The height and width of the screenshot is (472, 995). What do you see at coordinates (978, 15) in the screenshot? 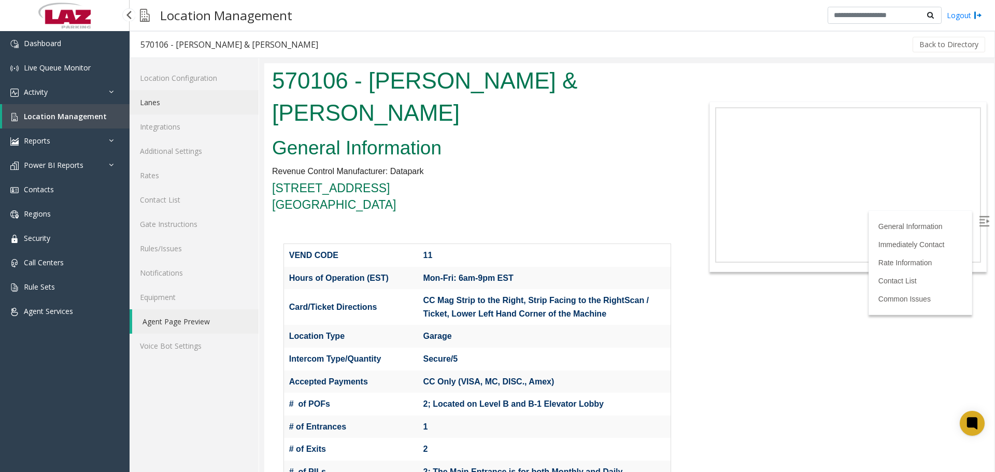
I see `img: logout` at bounding box center [978, 15].